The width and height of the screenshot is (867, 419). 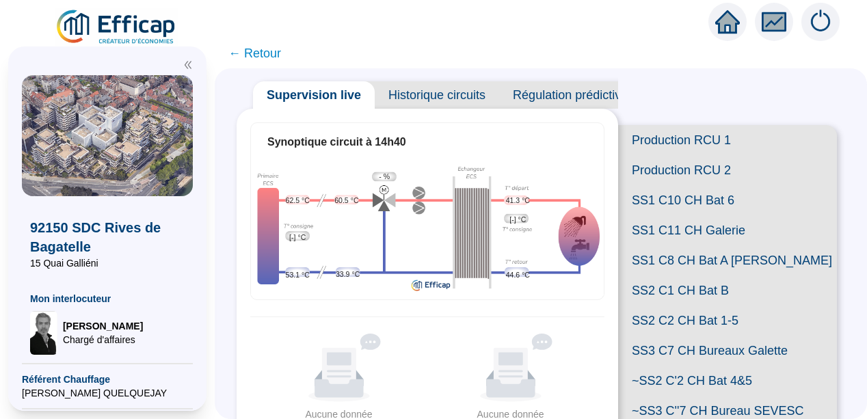 What do you see at coordinates (727, 140) in the screenshot?
I see `span: Production RCU 1` at bounding box center [727, 140].